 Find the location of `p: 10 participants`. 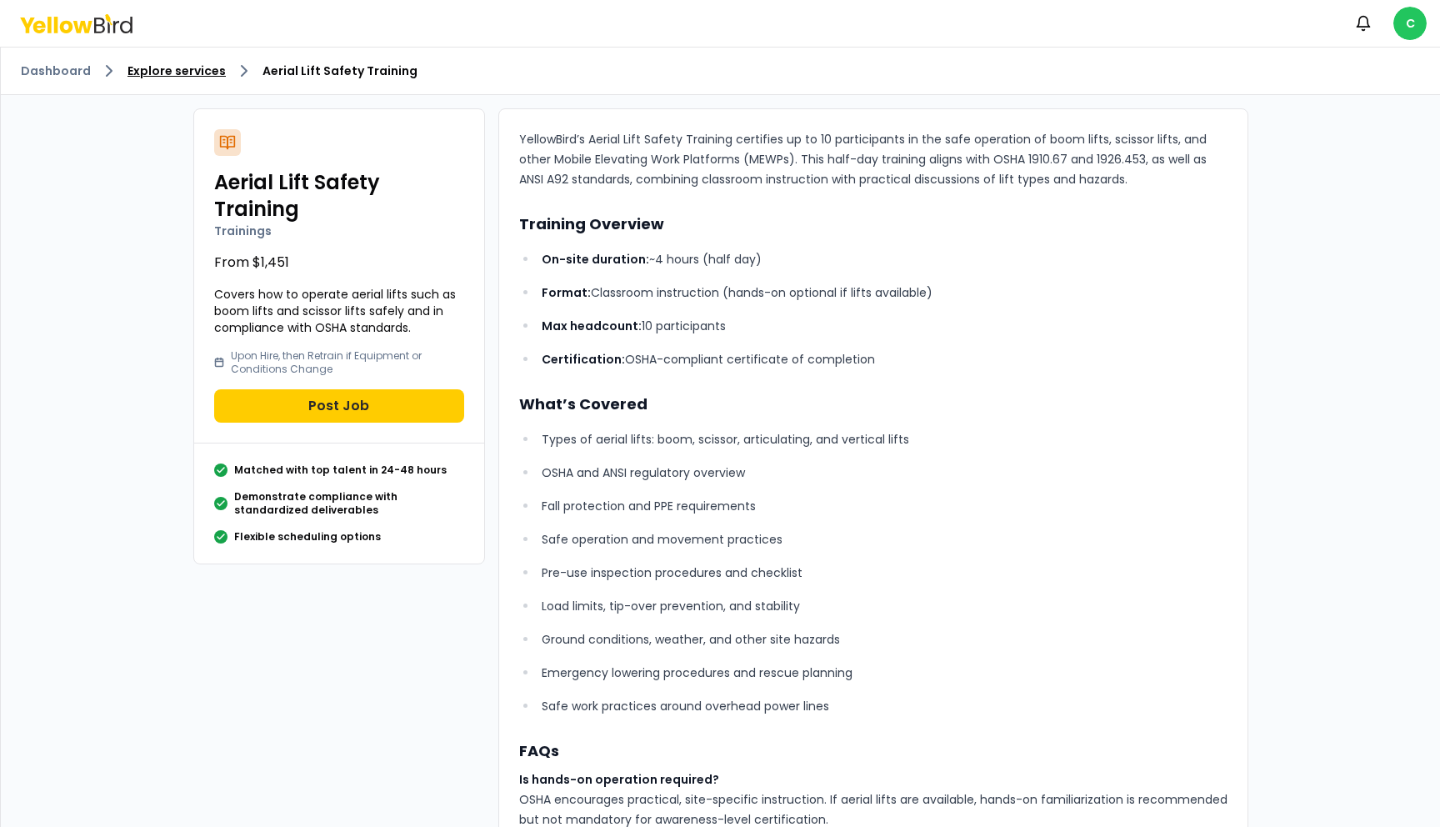

p: 10 participants is located at coordinates (884, 326).